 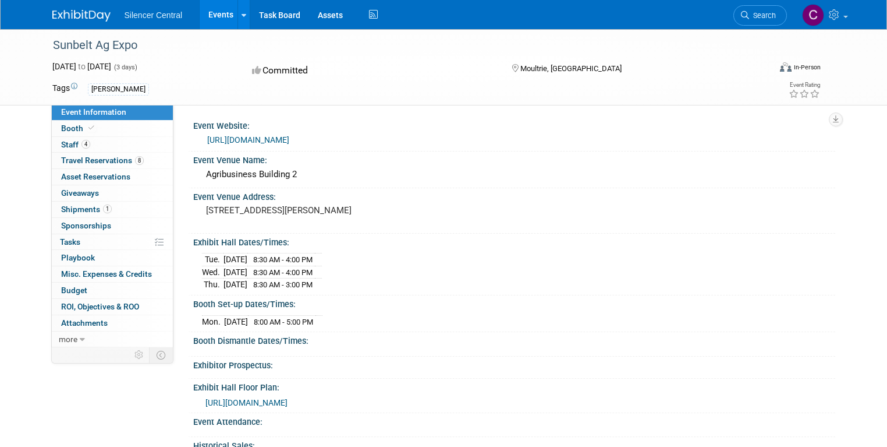 I want to click on span: Booth, so click(x=79, y=128).